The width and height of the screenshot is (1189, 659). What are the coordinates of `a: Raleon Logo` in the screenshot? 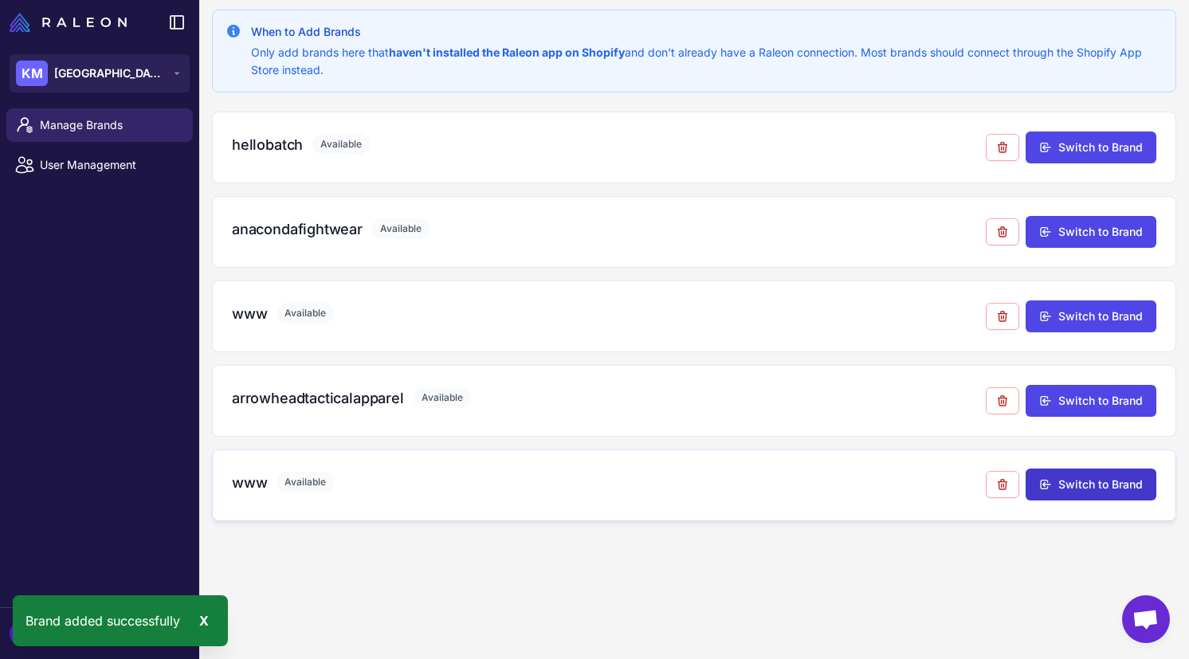 It's located at (71, 22).